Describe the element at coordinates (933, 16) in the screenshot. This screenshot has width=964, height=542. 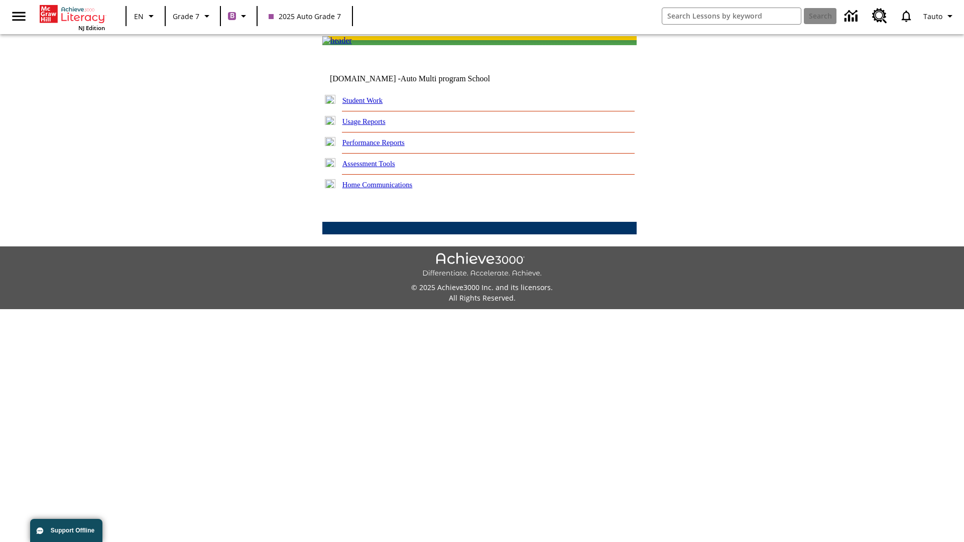
I see `span: Tauto` at that location.